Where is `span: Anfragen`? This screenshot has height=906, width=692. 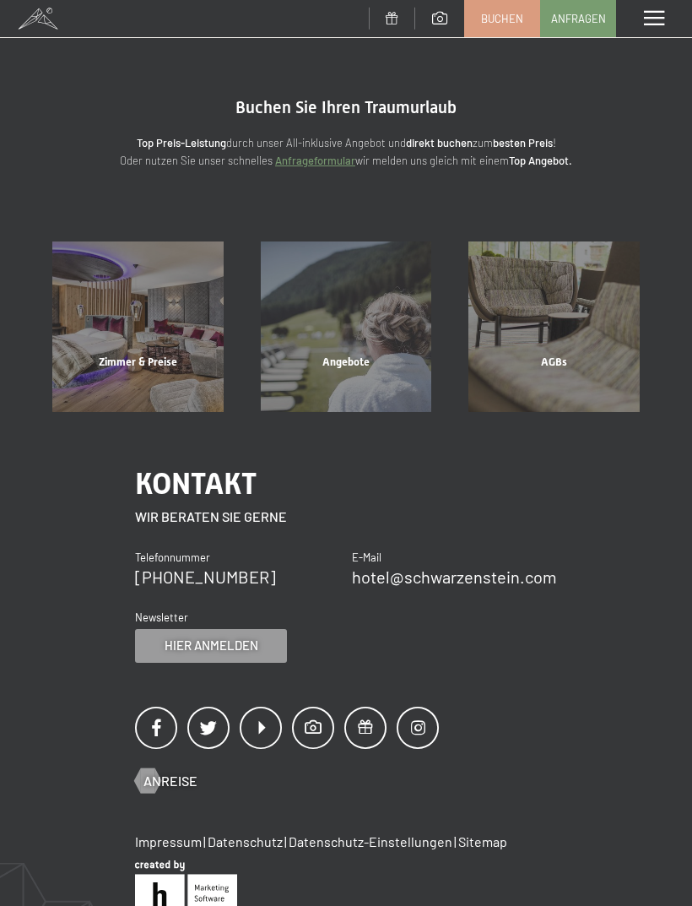
span: Anfragen is located at coordinates (578, 19).